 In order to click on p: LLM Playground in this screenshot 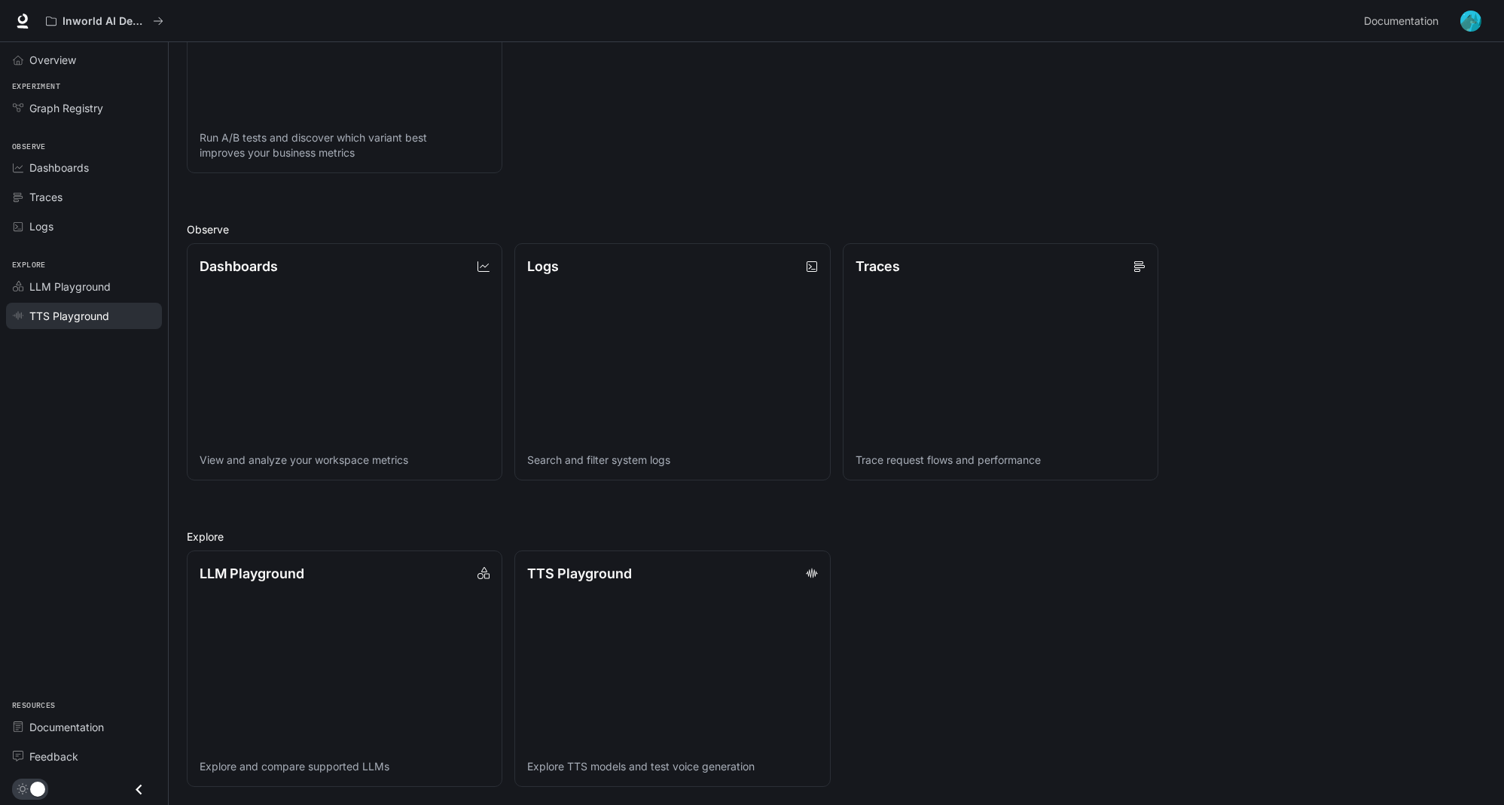, I will do `click(251, 573)`.